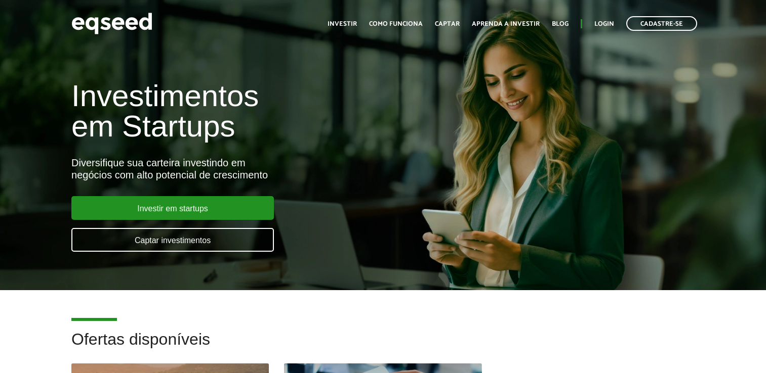 This screenshot has height=373, width=766. I want to click on a: Investir em startups, so click(173, 208).